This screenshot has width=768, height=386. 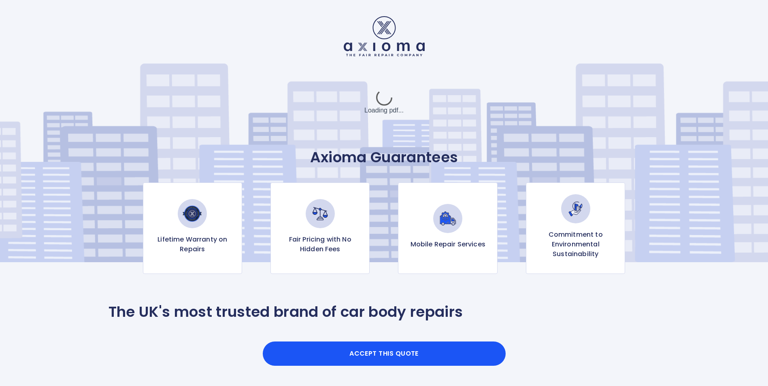 What do you see at coordinates (384, 354) in the screenshot?
I see `button: Accept this Quote` at bounding box center [384, 354].